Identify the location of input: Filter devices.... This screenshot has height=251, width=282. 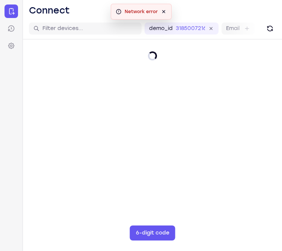
(90, 28).